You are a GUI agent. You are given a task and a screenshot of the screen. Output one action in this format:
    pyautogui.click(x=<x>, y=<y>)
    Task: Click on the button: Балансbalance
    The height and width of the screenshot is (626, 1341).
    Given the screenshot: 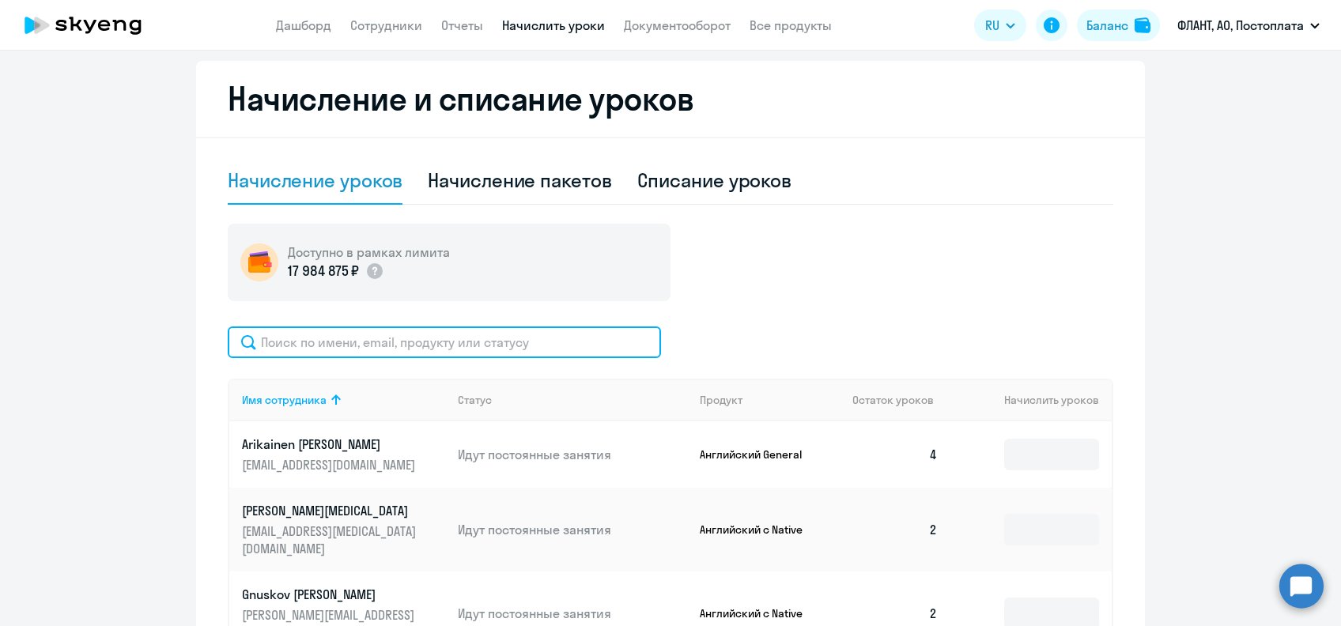 What is the action you would take?
    pyautogui.click(x=1118, y=25)
    